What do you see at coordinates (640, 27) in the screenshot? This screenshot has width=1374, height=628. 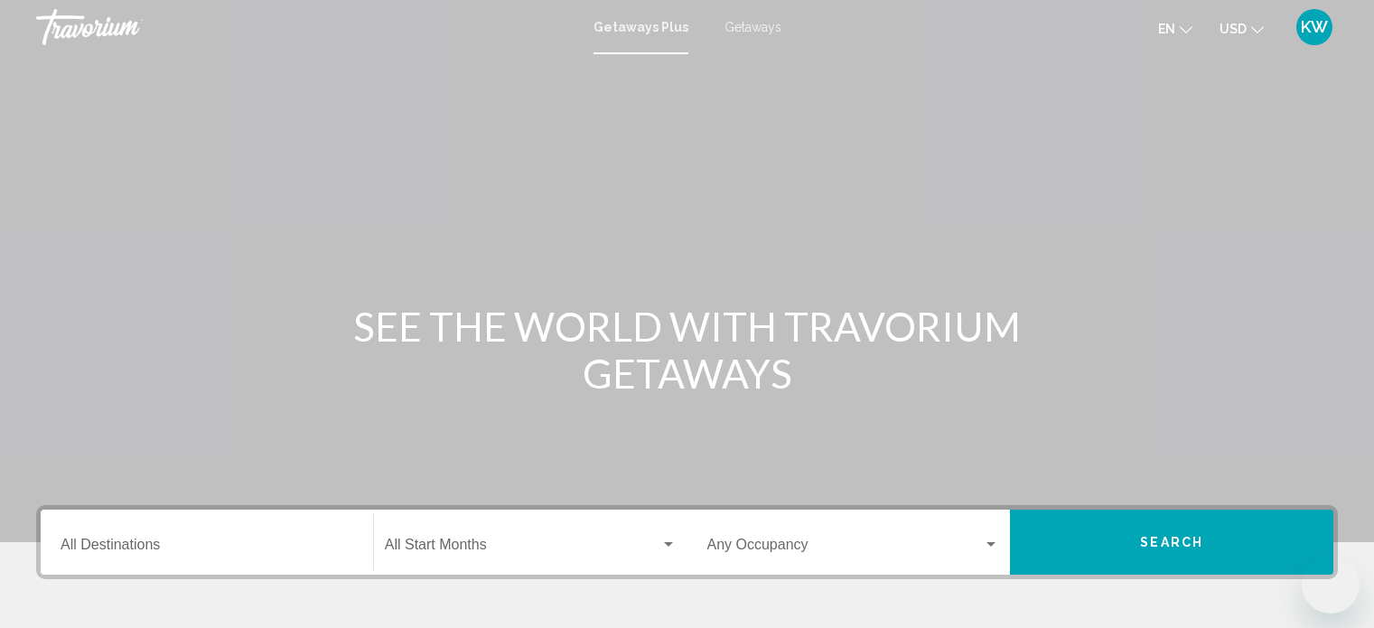 I see `a: Getaways Plus` at bounding box center [640, 27].